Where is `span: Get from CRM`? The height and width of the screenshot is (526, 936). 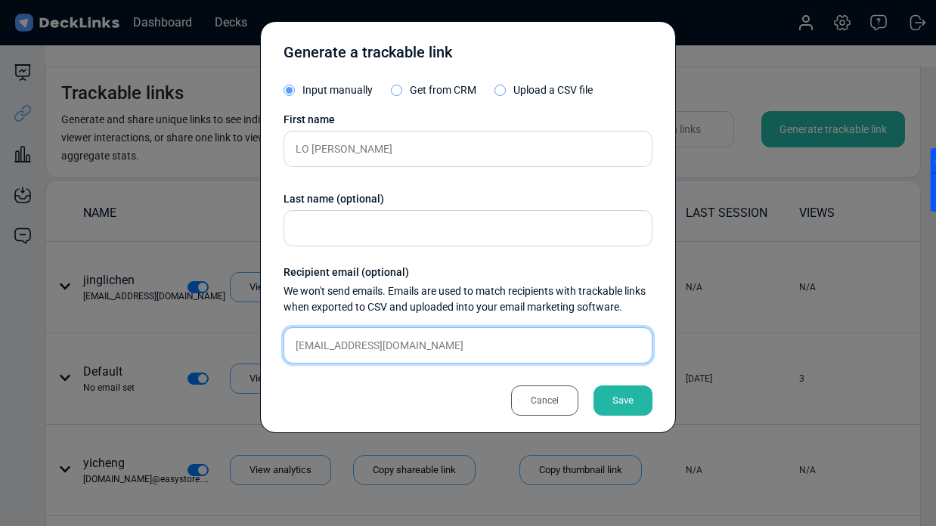 span: Get from CRM is located at coordinates (443, 90).